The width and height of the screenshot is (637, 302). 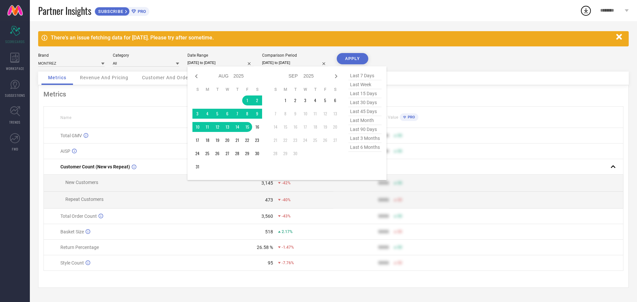 I want to click on td: Tue Sep 02 2025, so click(x=295, y=101).